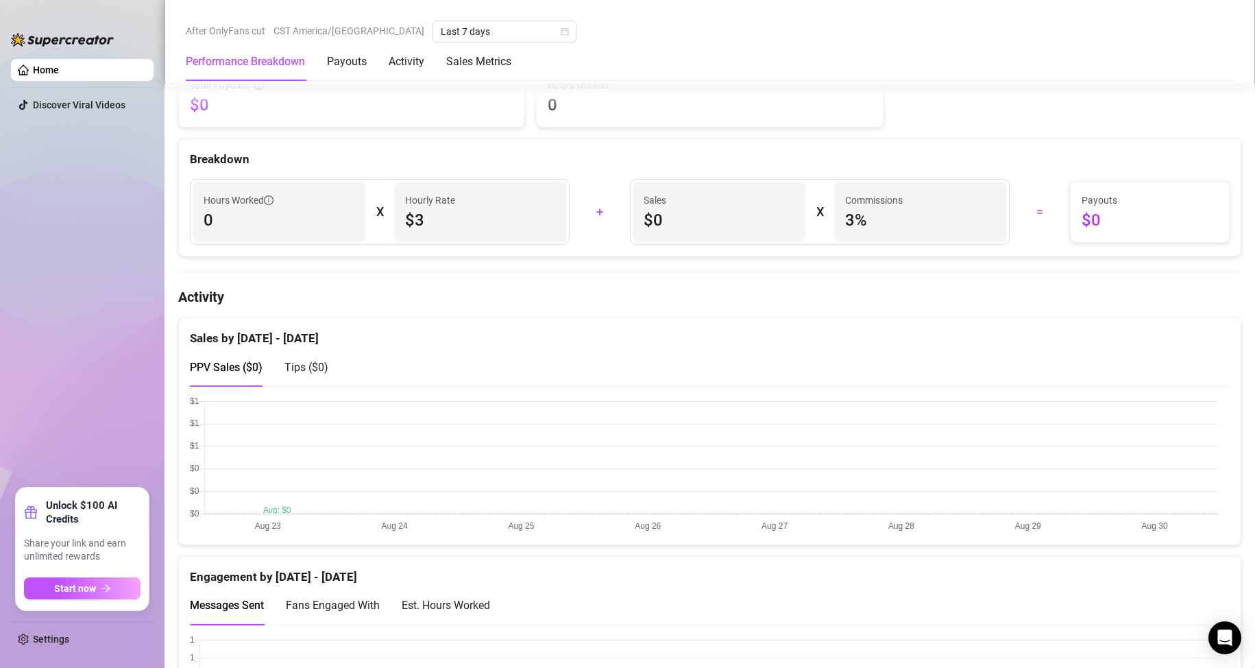  Describe the element at coordinates (46, 70) in the screenshot. I see `a: Home` at that location.